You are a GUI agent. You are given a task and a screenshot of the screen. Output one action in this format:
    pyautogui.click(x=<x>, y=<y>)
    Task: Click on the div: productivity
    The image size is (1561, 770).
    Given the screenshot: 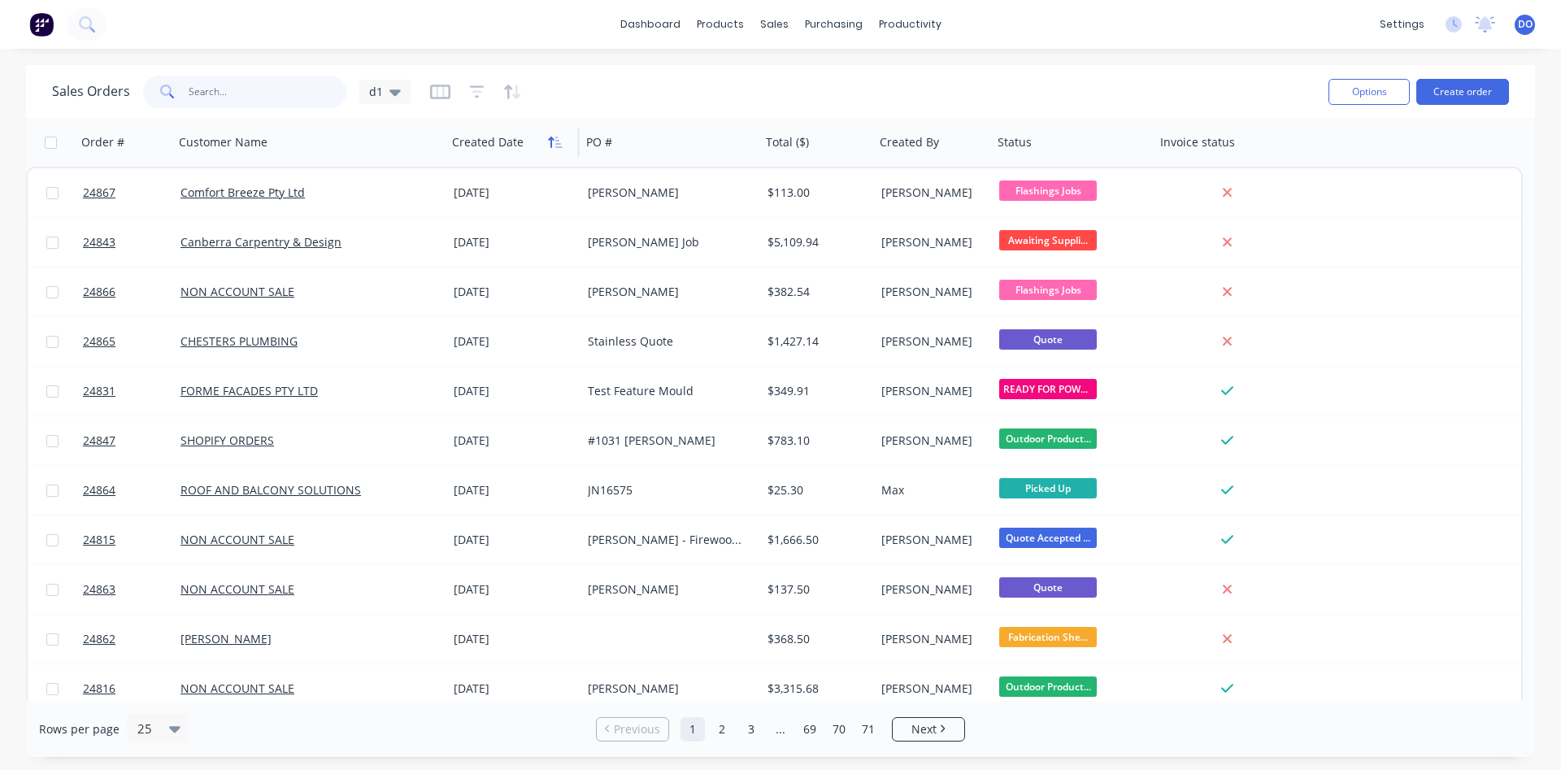 What is the action you would take?
    pyautogui.click(x=910, y=24)
    